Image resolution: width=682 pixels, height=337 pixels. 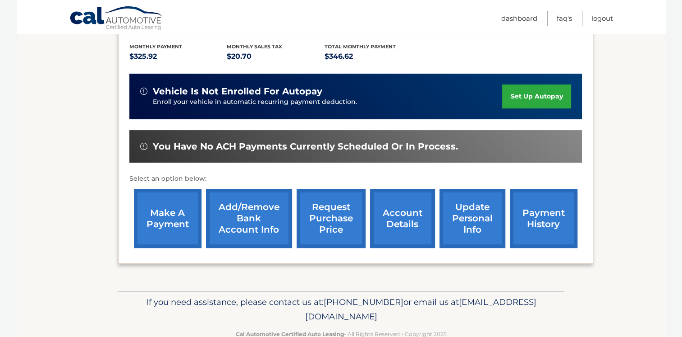 What do you see at coordinates (276, 56) in the screenshot?
I see `p: $20.70` at bounding box center [276, 56].